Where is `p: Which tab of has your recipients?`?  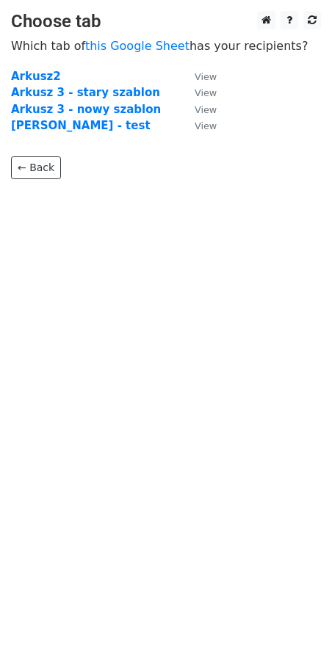
p: Which tab of has your recipients? is located at coordinates (166, 45).